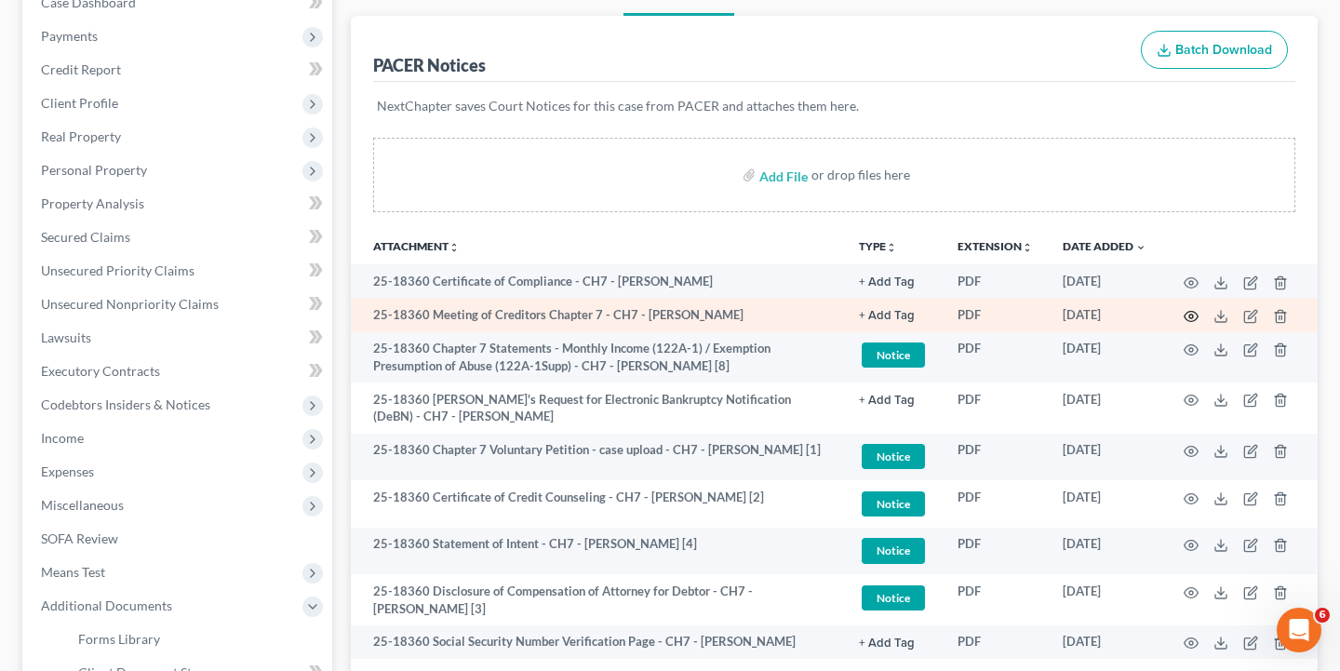  What do you see at coordinates (79, 538) in the screenshot?
I see `span: SOFA Review` at bounding box center [79, 538].